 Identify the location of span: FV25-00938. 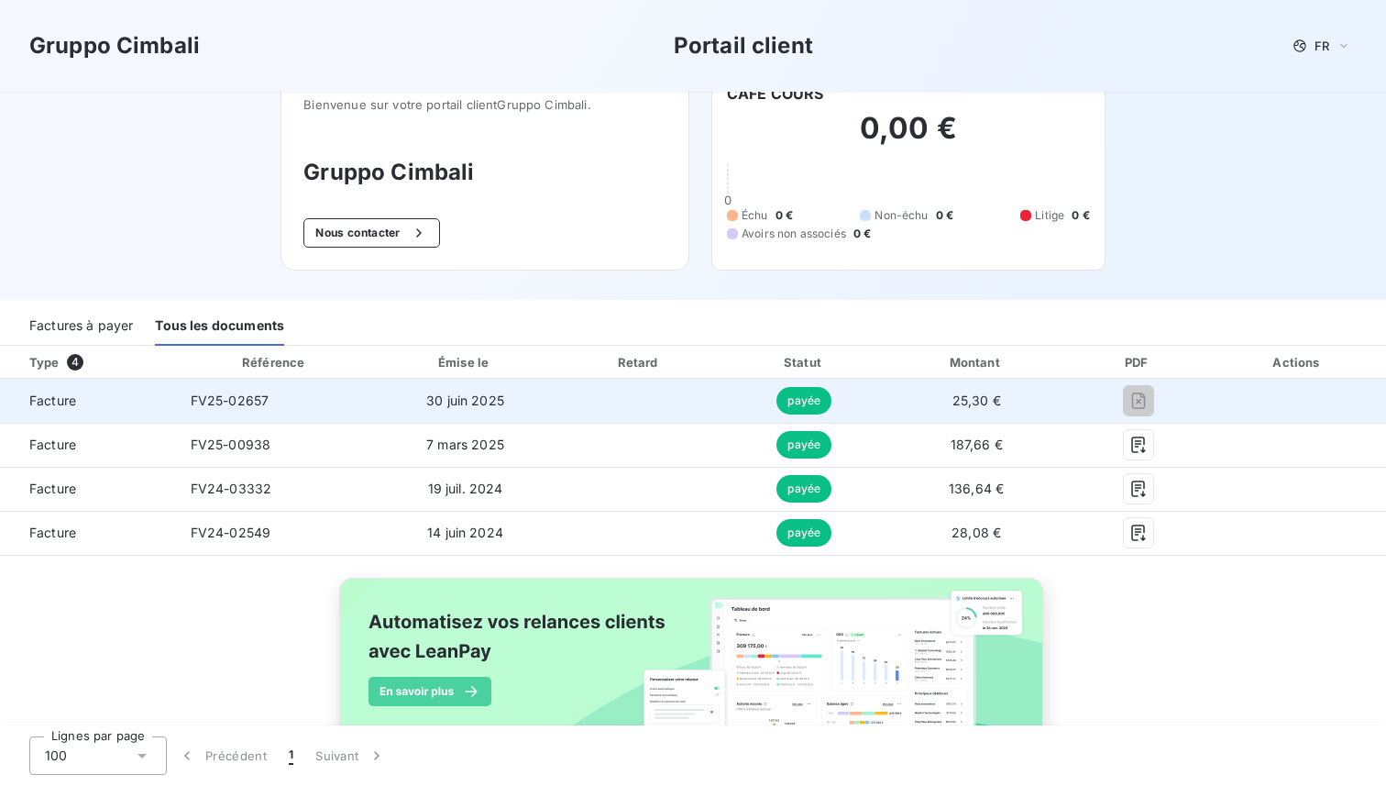
(231, 444).